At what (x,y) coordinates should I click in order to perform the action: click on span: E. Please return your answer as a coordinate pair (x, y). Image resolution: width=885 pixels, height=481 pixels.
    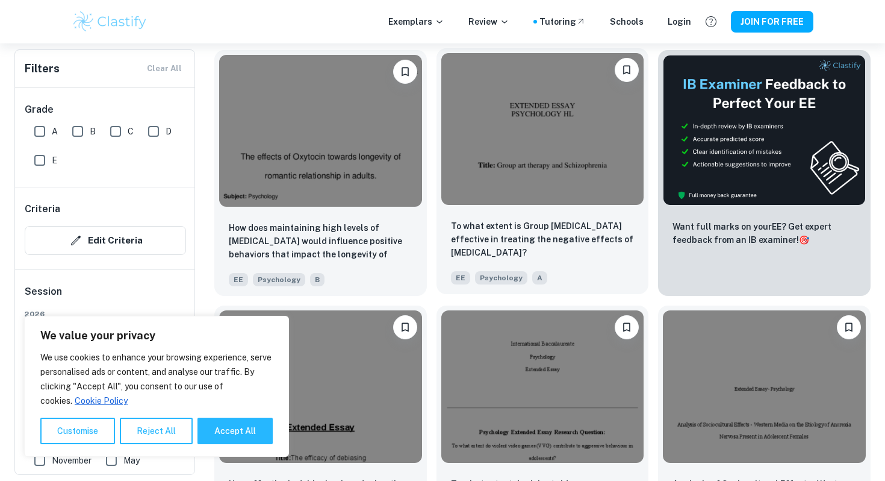
    Looking at the image, I should click on (54, 160).